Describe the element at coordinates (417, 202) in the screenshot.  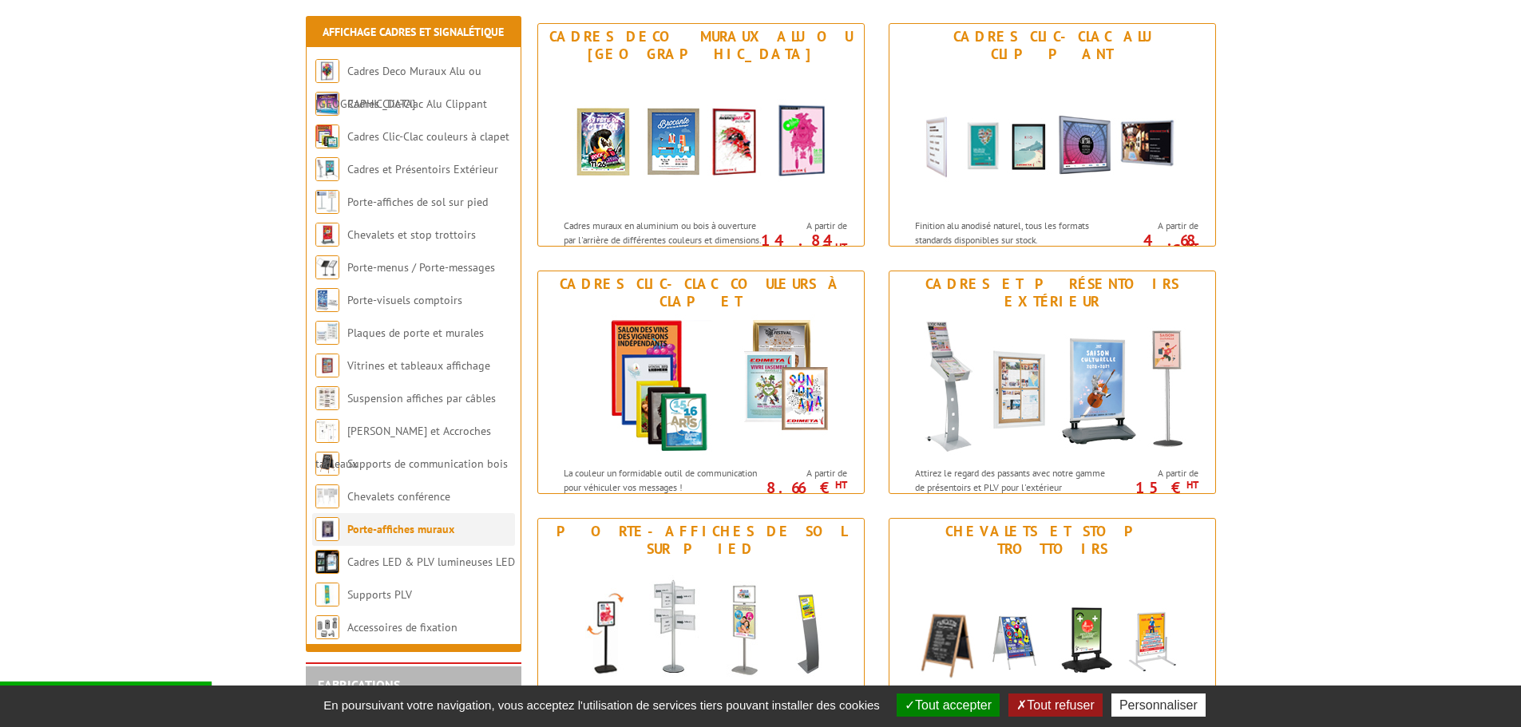
I see `a: Porte-affiches de sol sur pied` at that location.